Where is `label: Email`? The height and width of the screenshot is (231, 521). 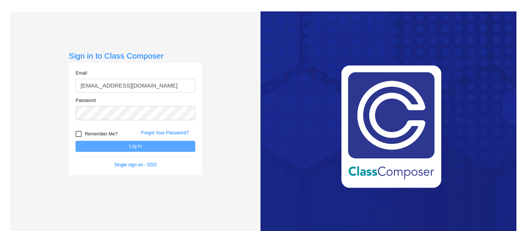 label: Email is located at coordinates (81, 73).